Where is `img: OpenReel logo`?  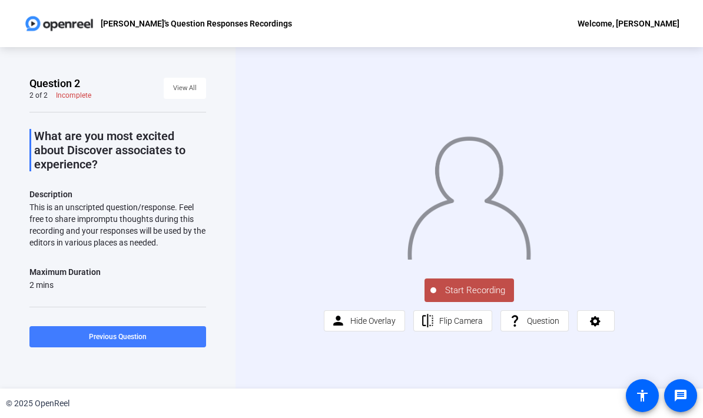 img: OpenReel logo is located at coordinates (59, 24).